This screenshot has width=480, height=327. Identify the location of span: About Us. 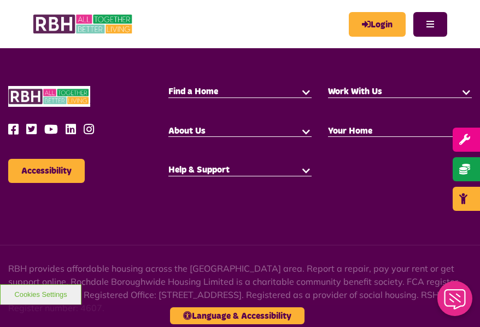
(187, 131).